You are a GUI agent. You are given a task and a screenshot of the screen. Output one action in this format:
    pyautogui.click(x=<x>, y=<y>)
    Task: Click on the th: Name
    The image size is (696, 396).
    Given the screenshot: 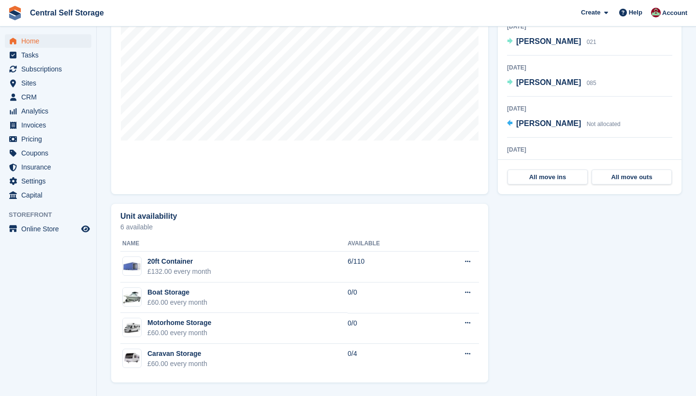 What is the action you would take?
    pyautogui.click(x=234, y=244)
    